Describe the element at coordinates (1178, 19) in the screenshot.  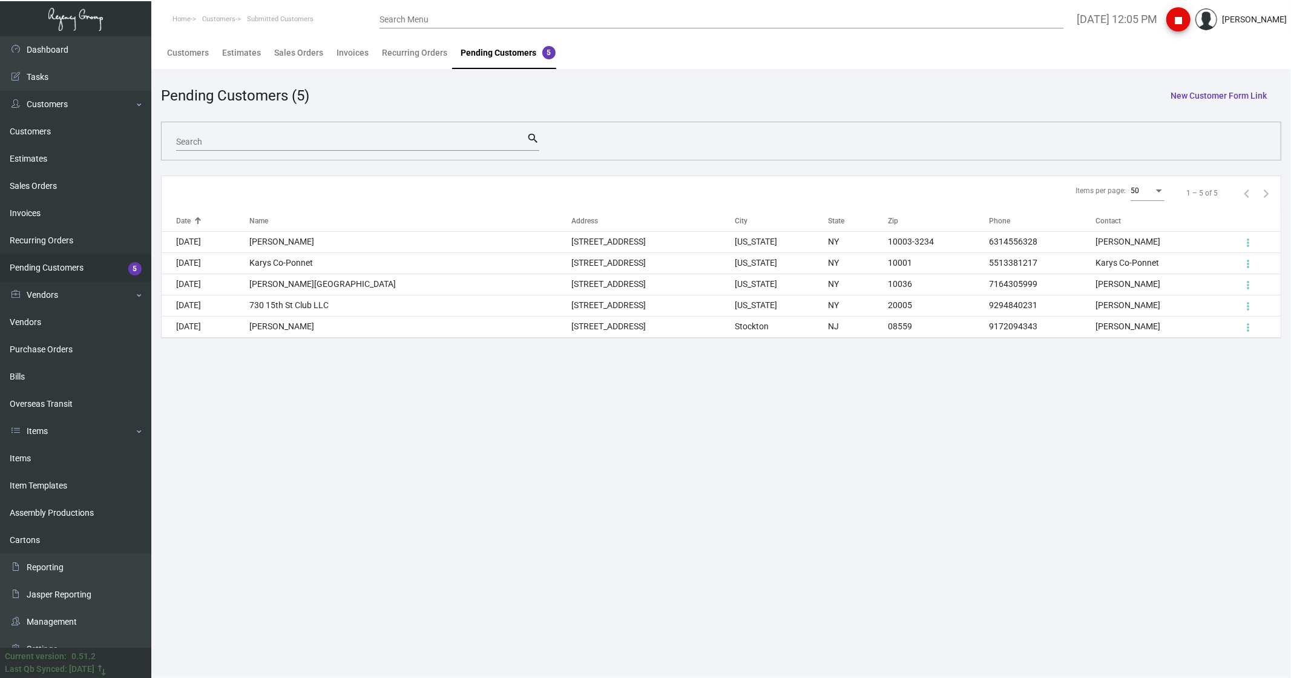
I see `button: stop` at that location.